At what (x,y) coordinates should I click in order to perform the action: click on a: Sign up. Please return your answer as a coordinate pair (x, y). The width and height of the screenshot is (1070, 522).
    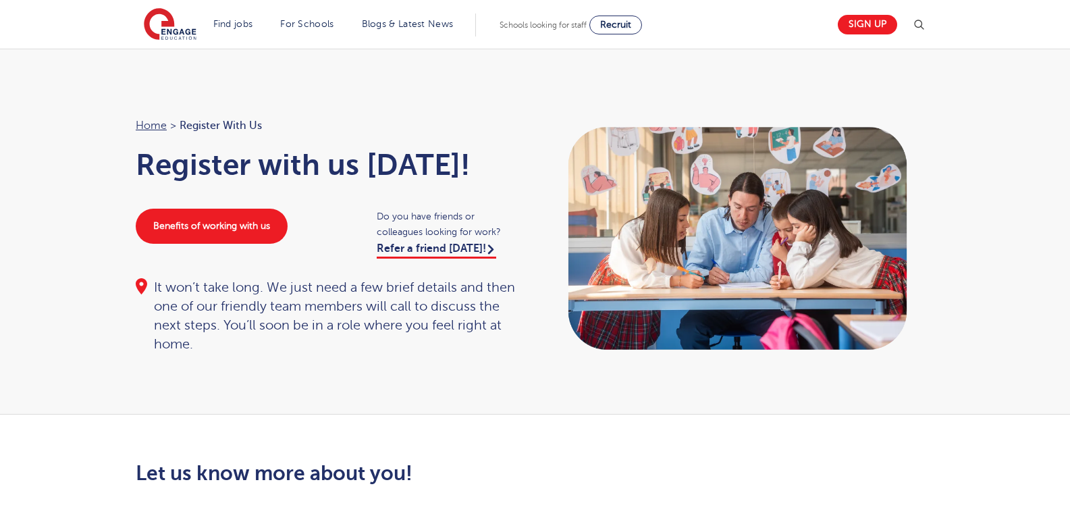
    Looking at the image, I should click on (867, 24).